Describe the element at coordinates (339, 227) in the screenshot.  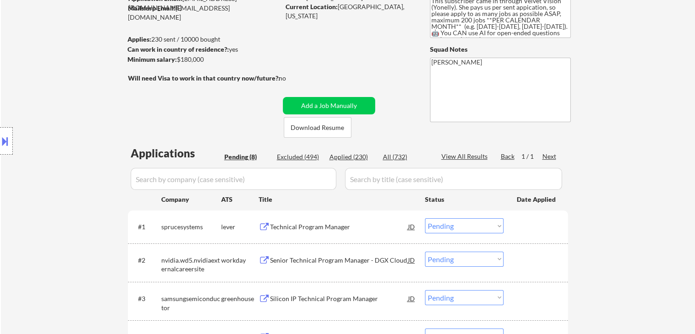
I see `div: Technical Program Manager` at that location.